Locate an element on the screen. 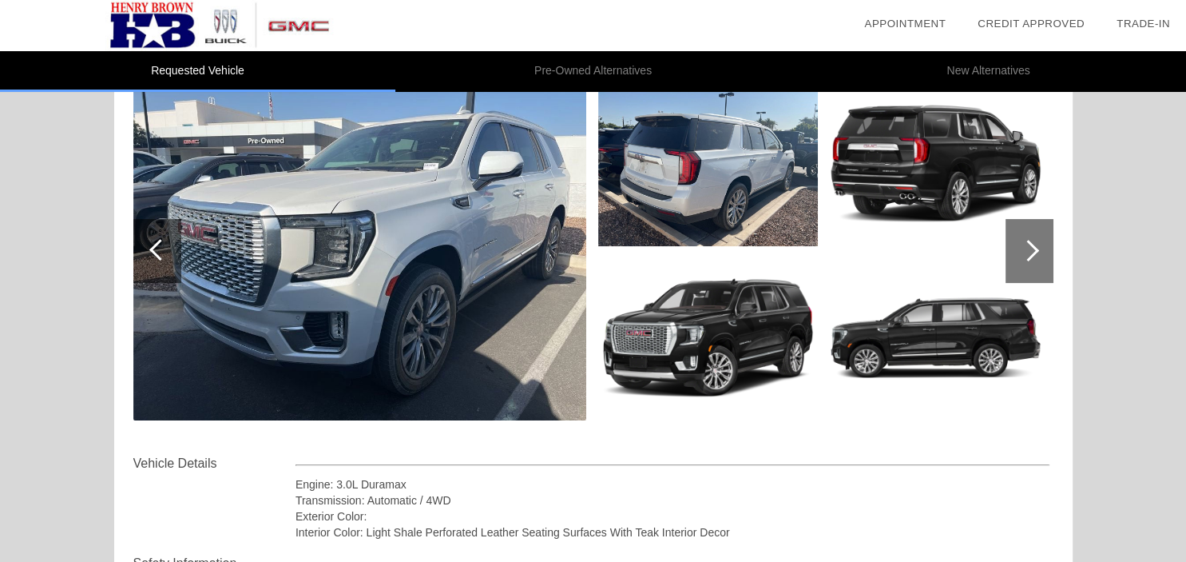 The width and height of the screenshot is (1186, 562). a: Appointment is located at coordinates (905, 23).